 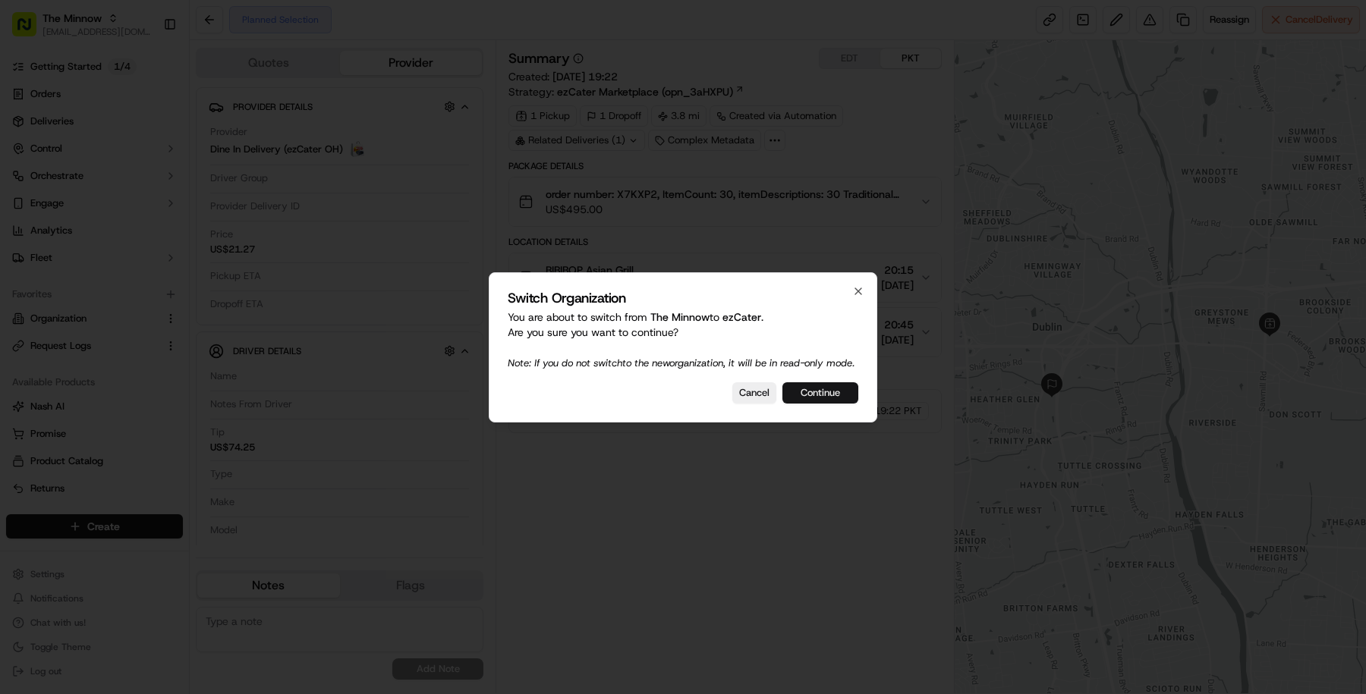 What do you see at coordinates (683, 340) in the screenshot?
I see `p: You are about to switch from to . Are you sure you want to continue?` at bounding box center [683, 340].